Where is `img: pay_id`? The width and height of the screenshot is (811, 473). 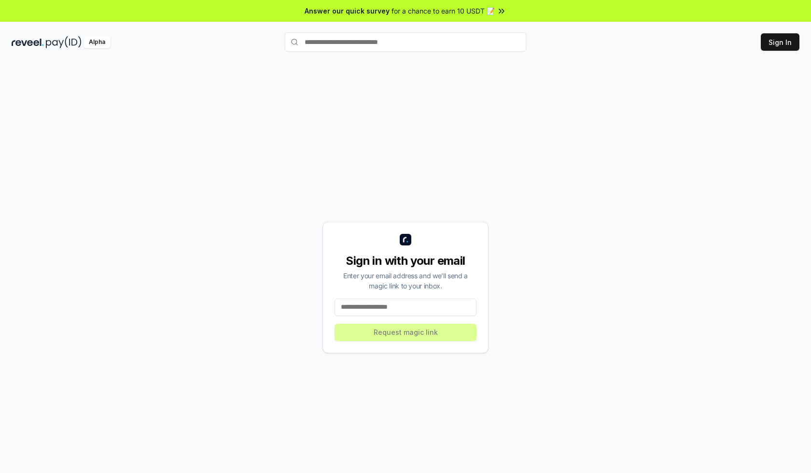
img: pay_id is located at coordinates (64, 42).